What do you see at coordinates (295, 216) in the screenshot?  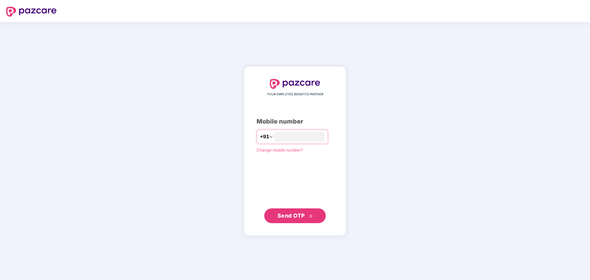 I see `button: Send OTPdouble-right` at bounding box center [295, 216].